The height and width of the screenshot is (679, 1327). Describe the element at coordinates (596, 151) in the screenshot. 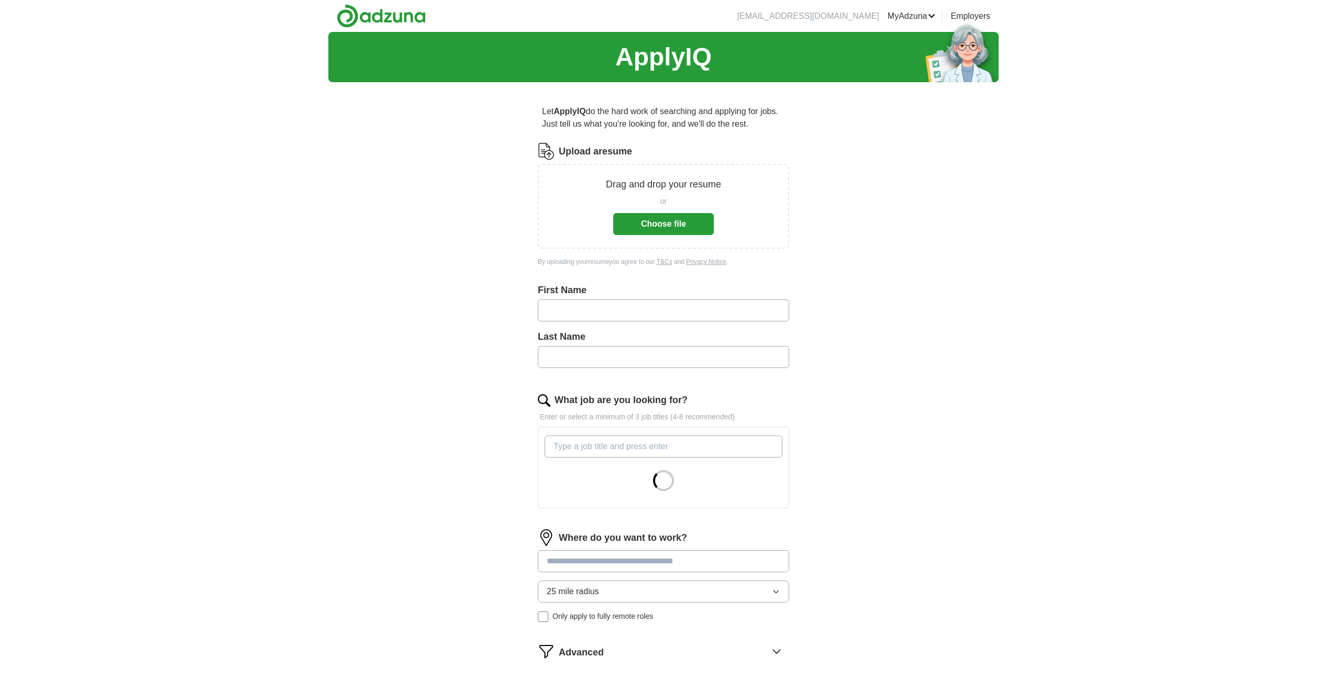

I see `label: Upload a resume` at that location.